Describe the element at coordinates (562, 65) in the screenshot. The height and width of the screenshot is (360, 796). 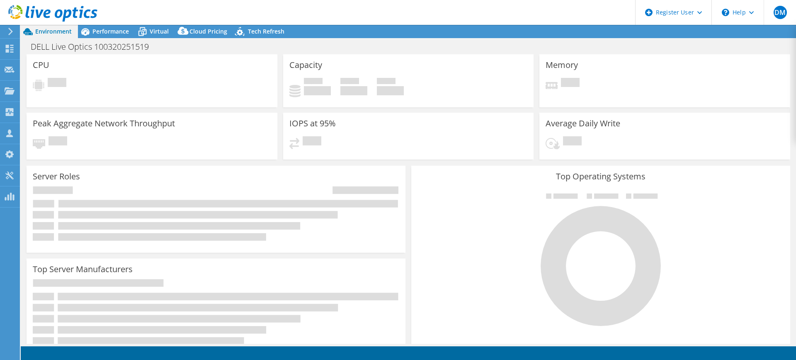
I see `h3: Memory` at that location.